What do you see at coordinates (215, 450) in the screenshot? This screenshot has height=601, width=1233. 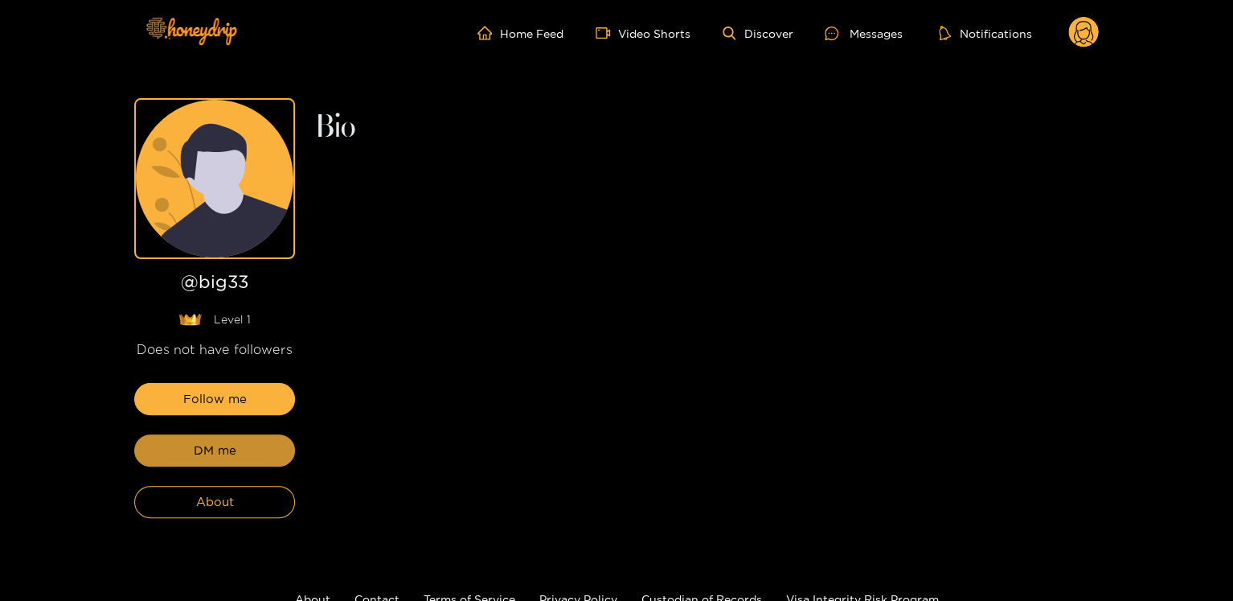 I see `span: DM me` at bounding box center [215, 450].